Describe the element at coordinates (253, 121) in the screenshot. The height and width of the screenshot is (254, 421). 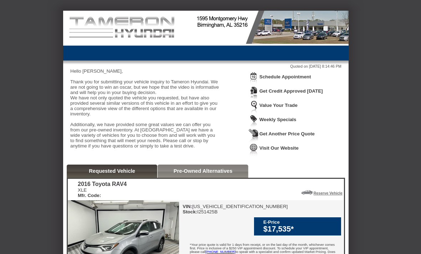
I see `img: Icon_WeeklySpecials.png` at that location.